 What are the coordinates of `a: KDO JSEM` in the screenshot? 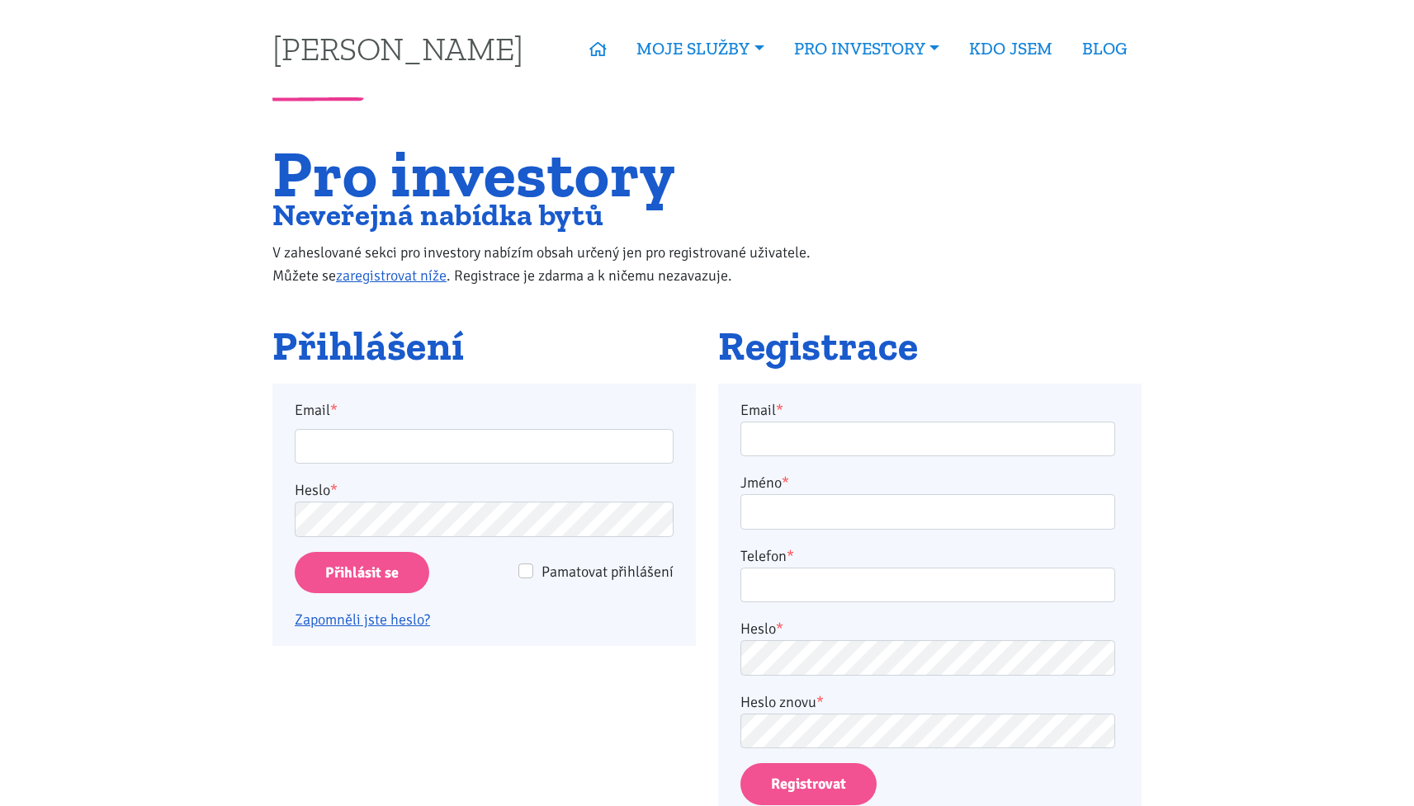 It's located at (1010, 49).